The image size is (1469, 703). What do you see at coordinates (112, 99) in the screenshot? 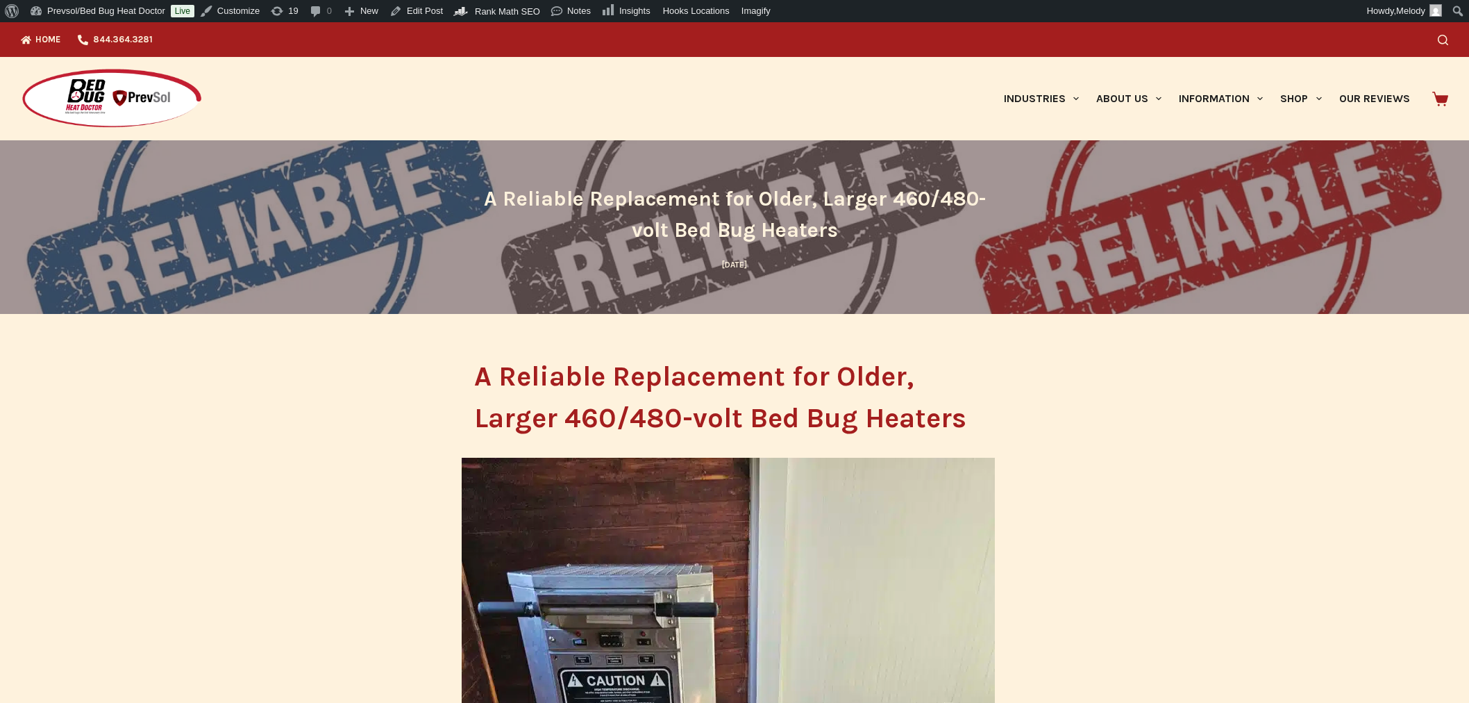
I see `img: Prevsol/Bed Bug Heat Doctor` at bounding box center [112, 99].